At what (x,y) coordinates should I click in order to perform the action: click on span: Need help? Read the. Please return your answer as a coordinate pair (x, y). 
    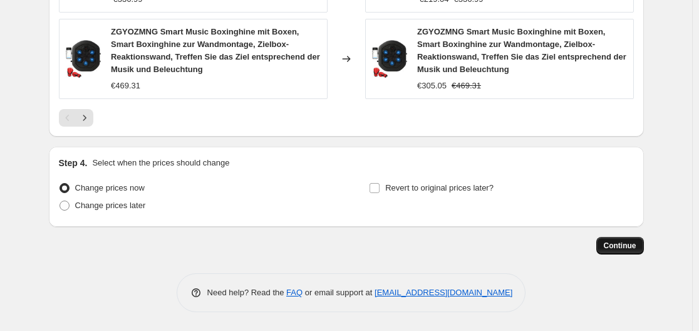
    Looking at the image, I should click on (247, 292).